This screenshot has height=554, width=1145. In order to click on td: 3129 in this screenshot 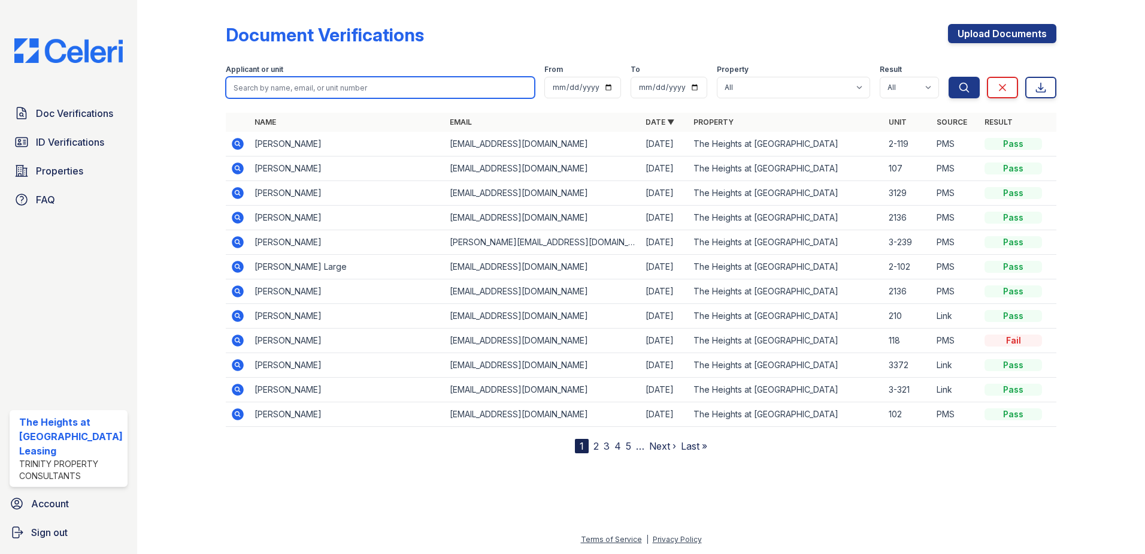, I will do `click(908, 193)`.